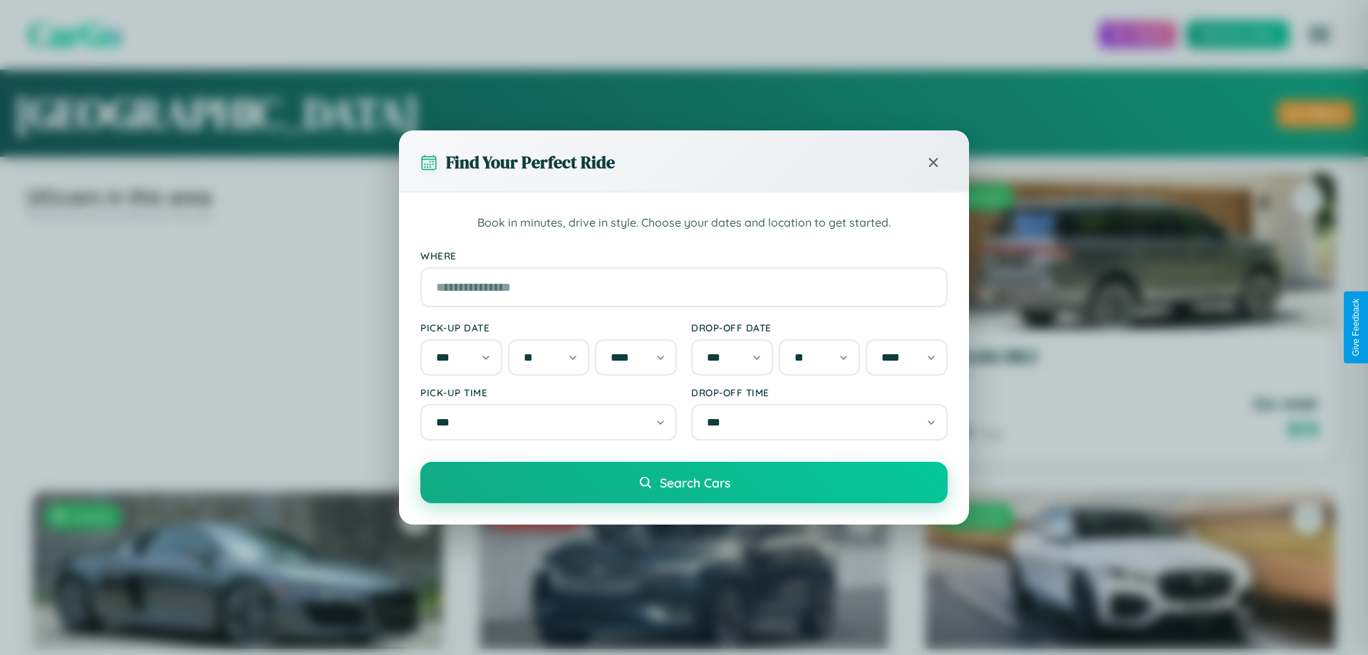  What do you see at coordinates (530, 162) in the screenshot?
I see `h3: Find Your Perfect Ride` at bounding box center [530, 162].